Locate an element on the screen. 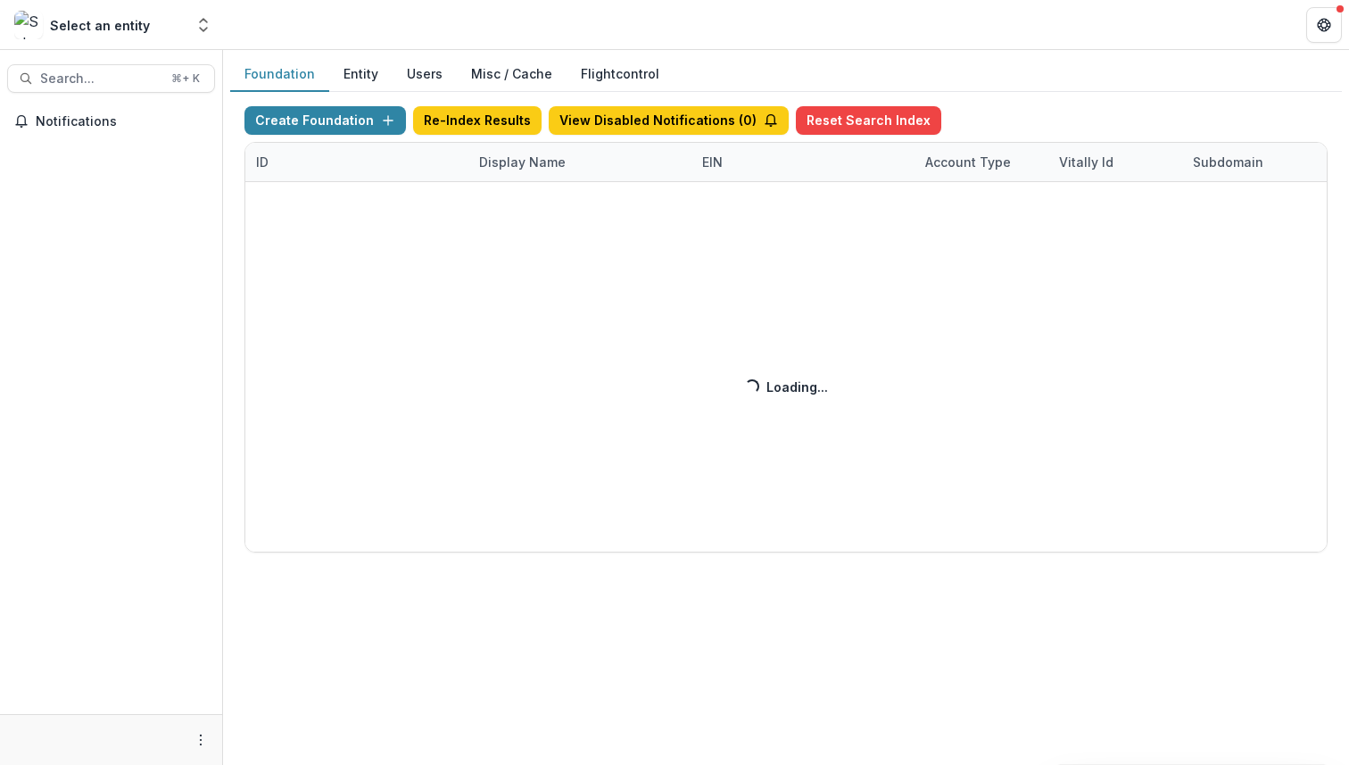 Image resolution: width=1349 pixels, height=765 pixels. button: Open entity switcher is located at coordinates (203, 25).